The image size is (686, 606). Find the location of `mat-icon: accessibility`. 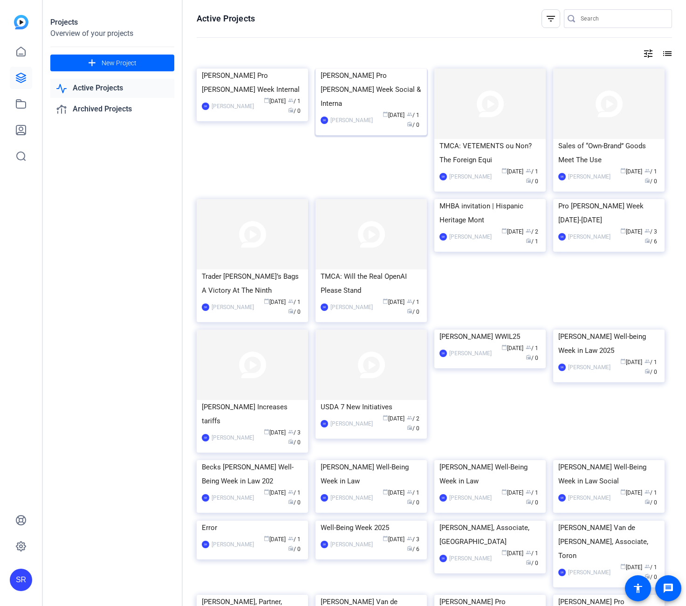

mat-icon: accessibility is located at coordinates (638, 588).